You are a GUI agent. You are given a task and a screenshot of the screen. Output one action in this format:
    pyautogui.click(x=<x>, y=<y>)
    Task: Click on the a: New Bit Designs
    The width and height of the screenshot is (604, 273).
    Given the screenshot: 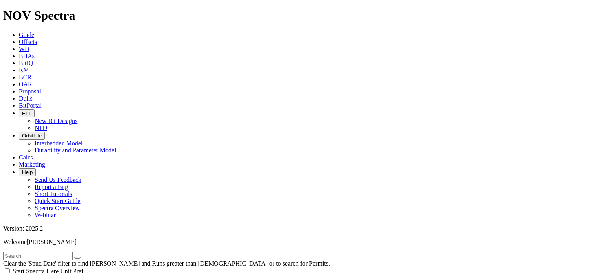 What is the action you would take?
    pyautogui.click(x=56, y=121)
    